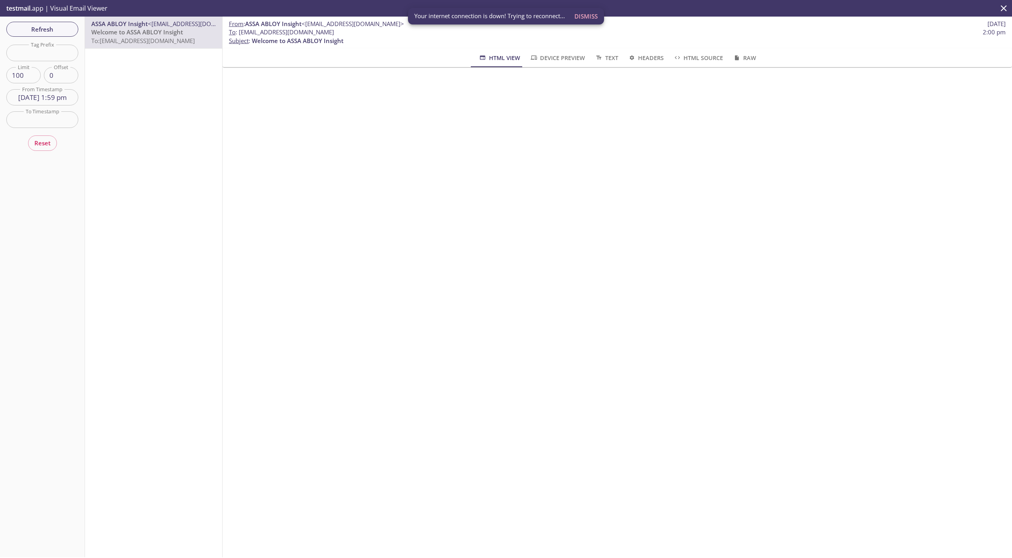 The width and height of the screenshot is (1012, 558). What do you see at coordinates (236, 24) in the screenshot?
I see `span: From` at bounding box center [236, 24].